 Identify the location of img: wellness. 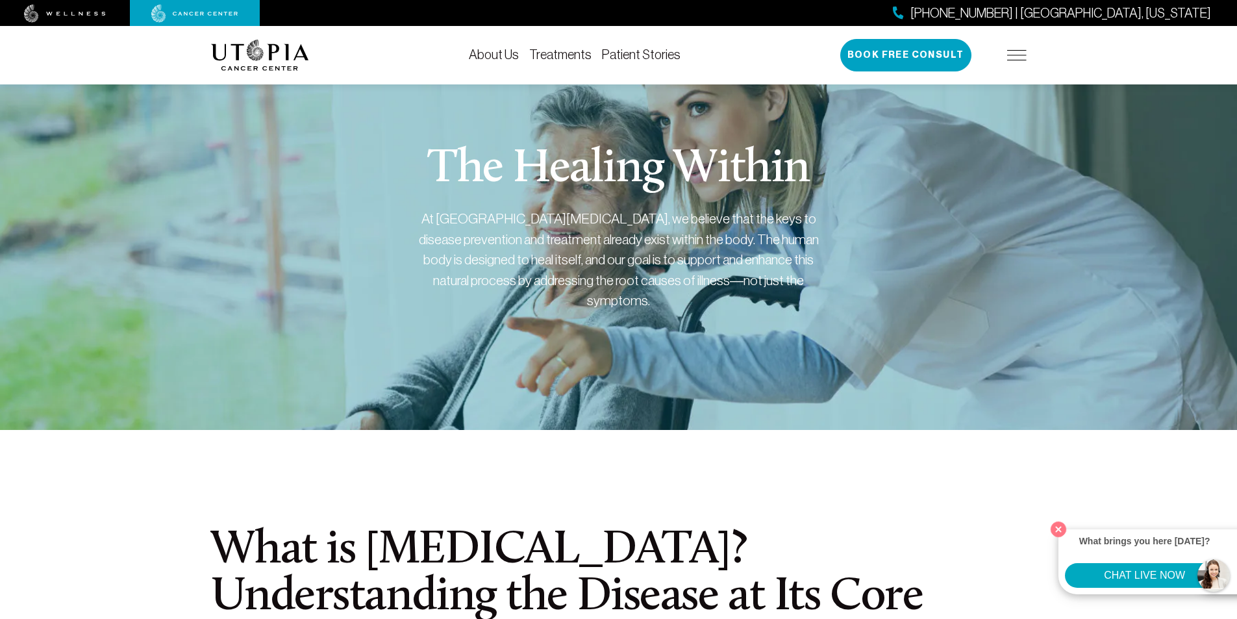
(65, 14).